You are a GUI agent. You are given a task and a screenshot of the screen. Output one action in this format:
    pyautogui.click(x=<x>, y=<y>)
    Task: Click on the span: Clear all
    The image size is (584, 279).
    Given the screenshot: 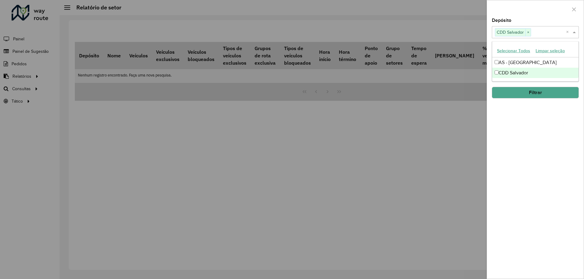 What is the action you would take?
    pyautogui.click(x=568, y=32)
    